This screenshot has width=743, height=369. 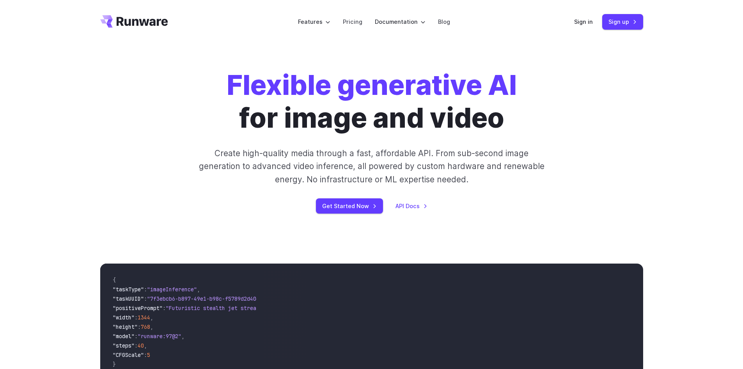 I want to click on span: "width", so click(x=124, y=317).